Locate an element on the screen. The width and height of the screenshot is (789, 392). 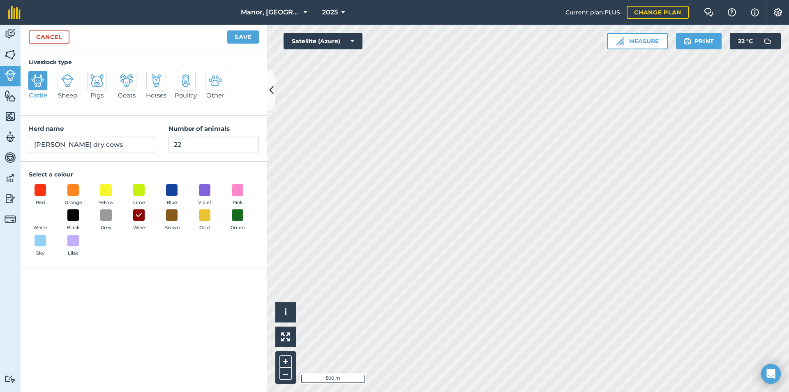
span: Red is located at coordinates (40, 203).